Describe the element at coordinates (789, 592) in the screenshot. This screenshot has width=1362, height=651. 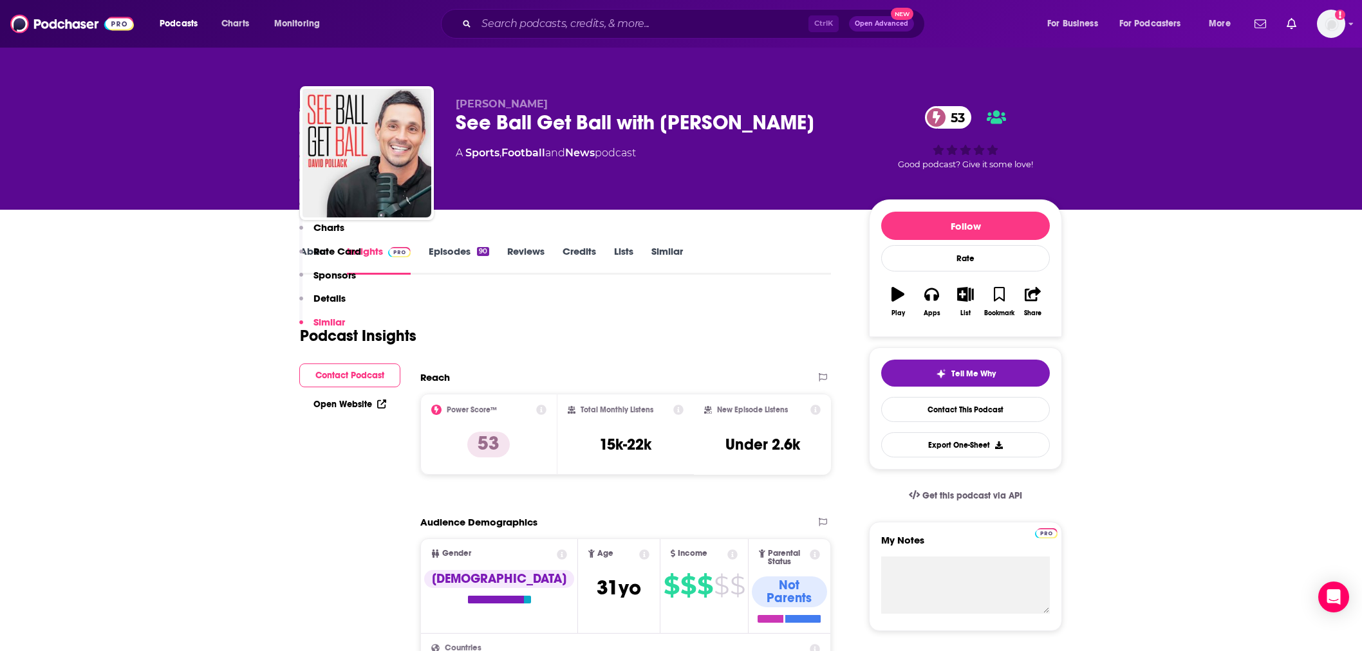
I see `div: Not Parents` at that location.